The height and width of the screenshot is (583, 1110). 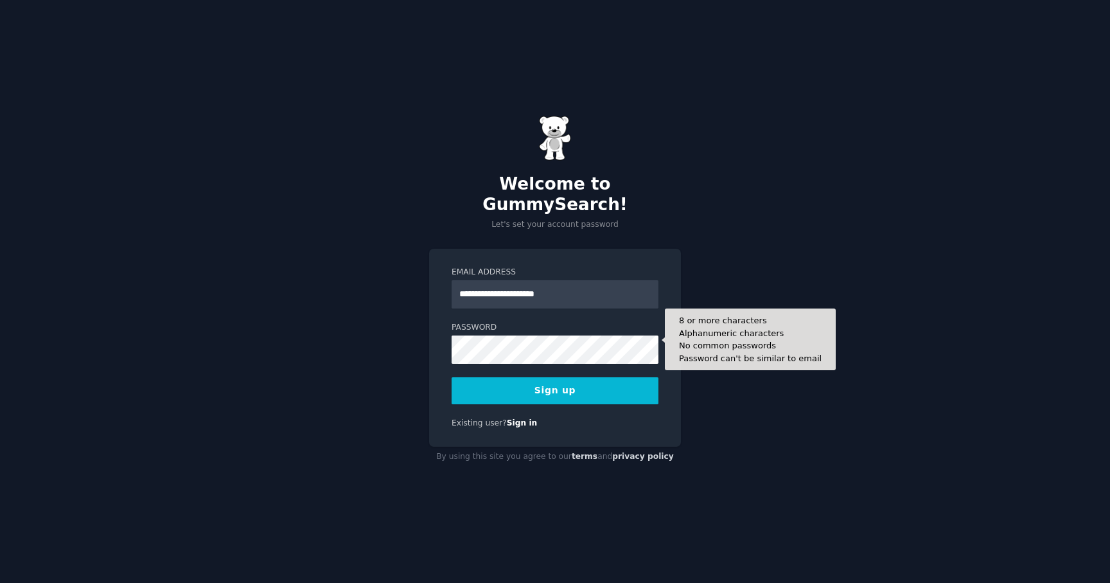 I want to click on p: Let's set your account password, so click(x=555, y=225).